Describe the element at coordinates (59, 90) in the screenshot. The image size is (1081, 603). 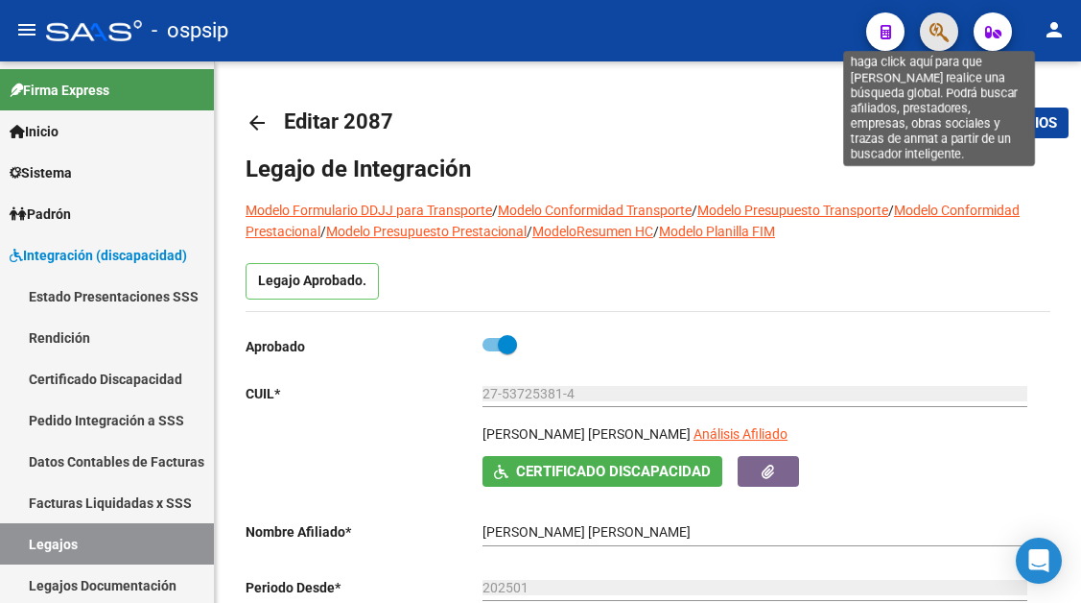
I see `span: Firma Express` at that location.